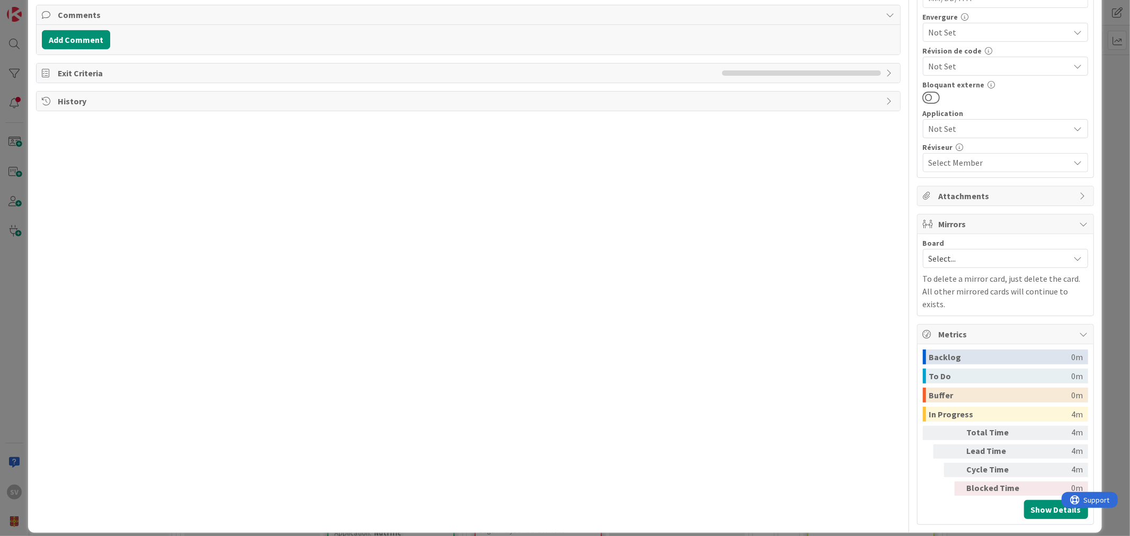 This screenshot has width=1130, height=536. Describe the element at coordinates (1006, 147) in the screenshot. I see `div: Réviseur` at that location.